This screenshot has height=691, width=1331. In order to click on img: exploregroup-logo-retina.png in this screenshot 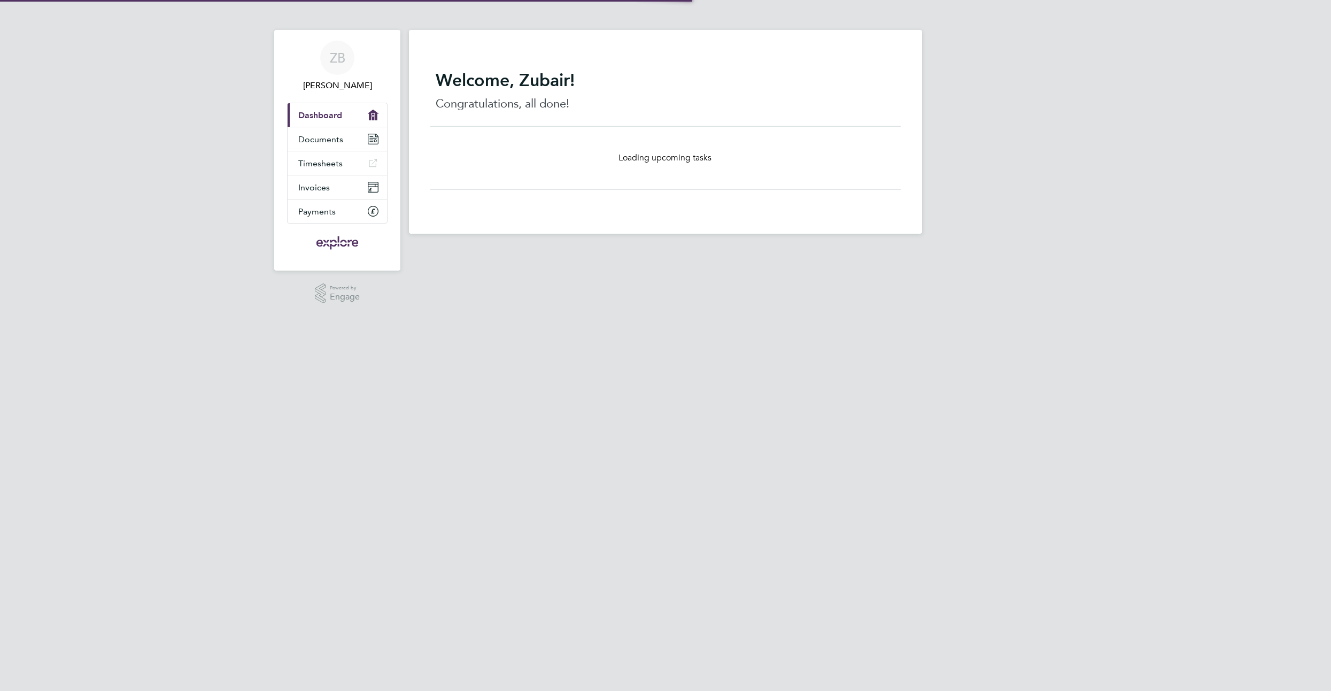, I will do `click(337, 243)`.